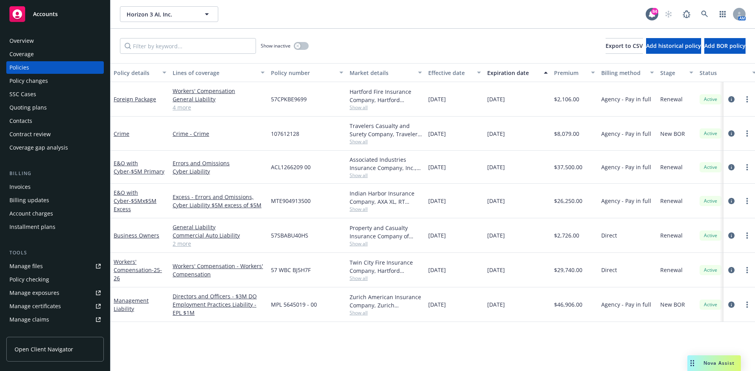  Describe the element at coordinates (672, 305) in the screenshot. I see `span: New BOR` at that location.